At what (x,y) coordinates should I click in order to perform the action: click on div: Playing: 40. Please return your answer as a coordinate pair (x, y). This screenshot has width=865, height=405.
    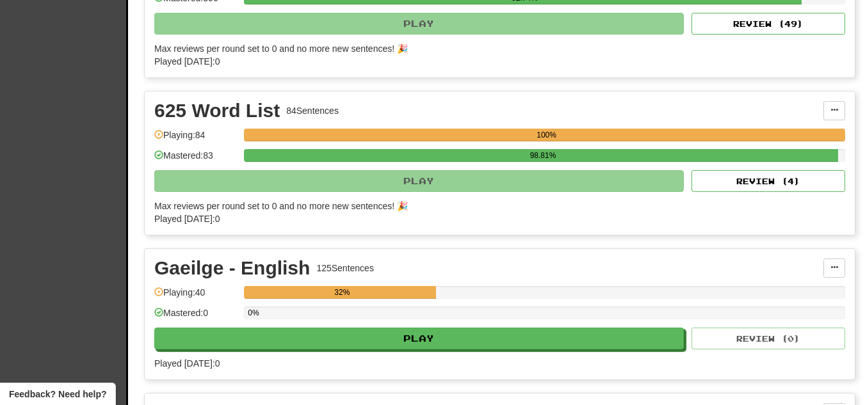
    Looking at the image, I should click on (196, 296).